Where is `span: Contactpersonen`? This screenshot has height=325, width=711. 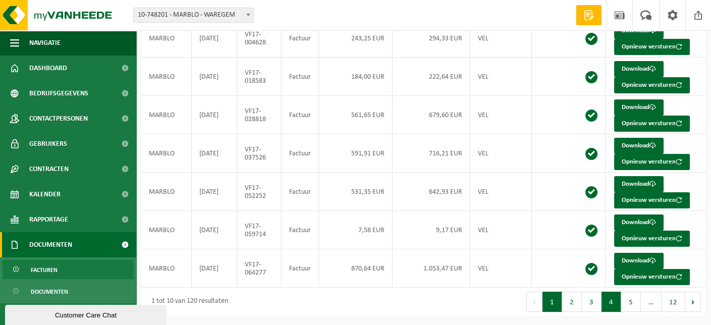 span: Contactpersonen is located at coordinates (59, 119).